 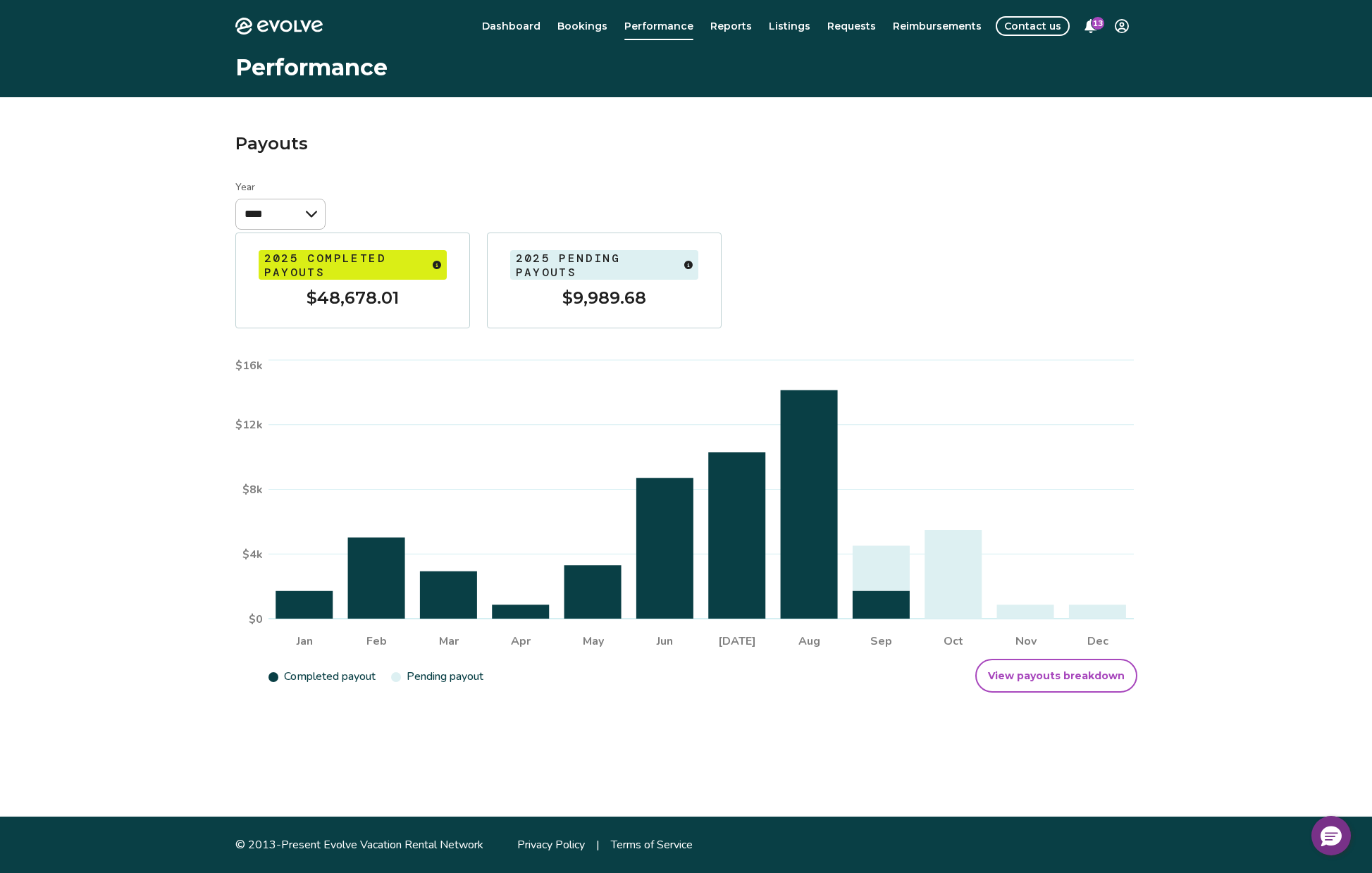 I want to click on span: Dashboard, so click(x=511, y=26).